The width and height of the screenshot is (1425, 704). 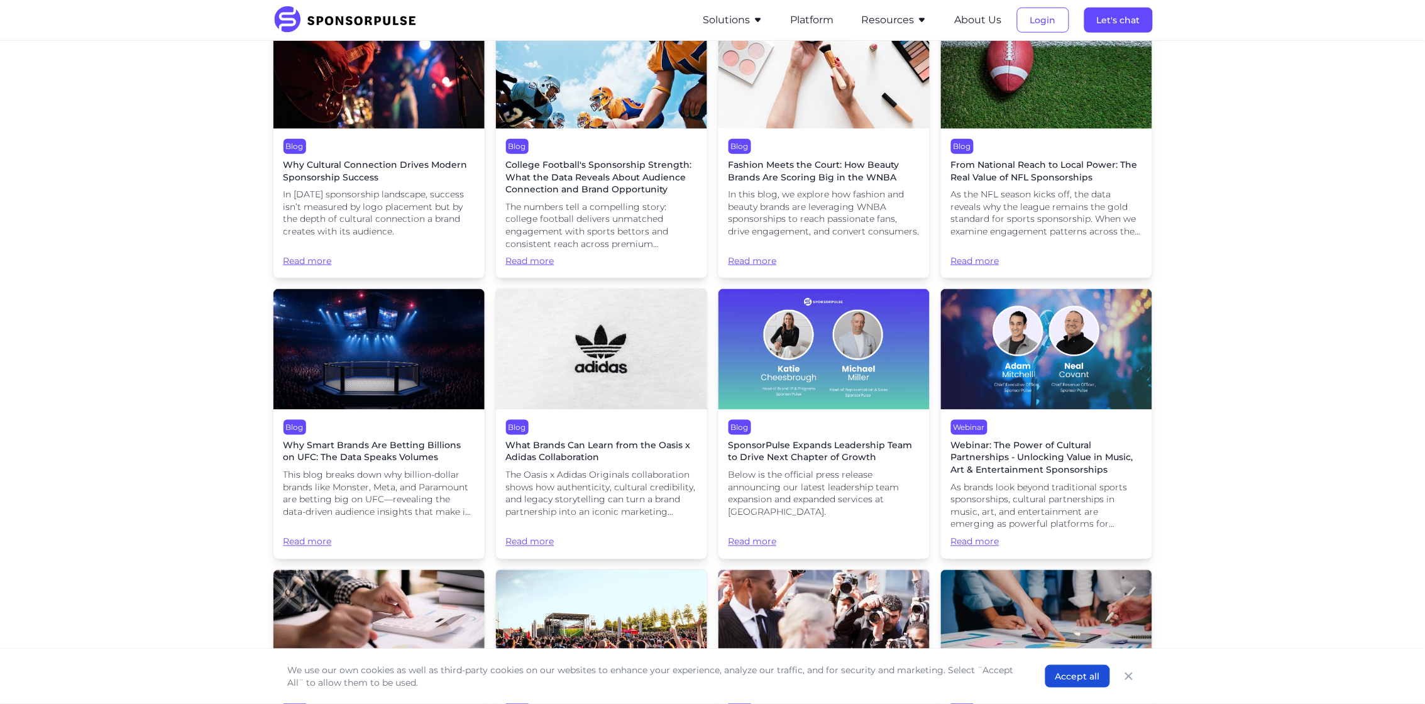 What do you see at coordinates (1047, 171) in the screenshot?
I see `span: From National Reach to Local Power: The Real Value of NFL Sponsorships` at bounding box center [1047, 171].